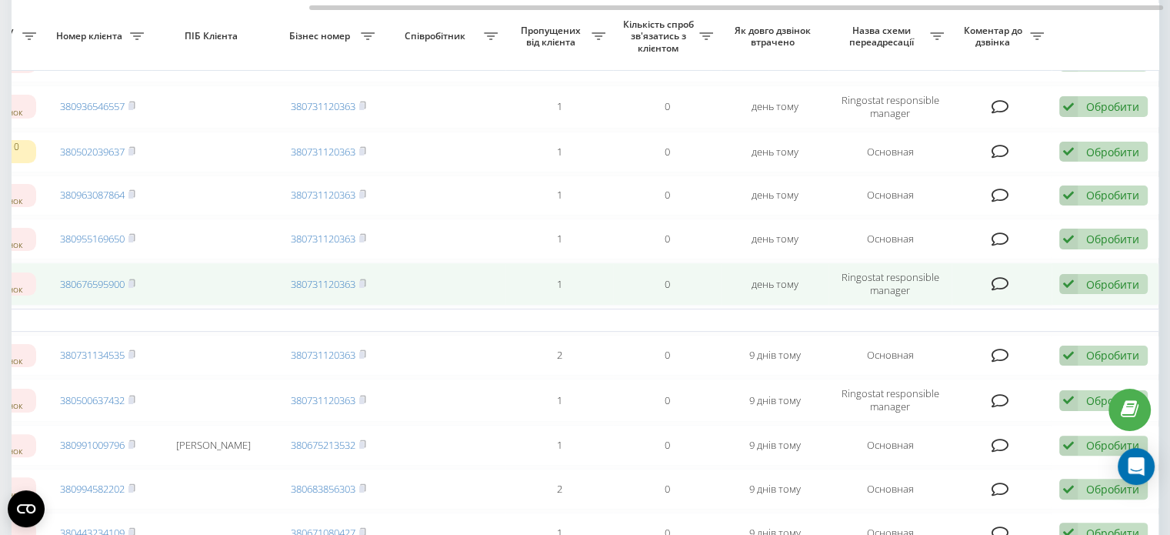  Describe the element at coordinates (92, 195) in the screenshot. I see `a: 380963087864` at that location.